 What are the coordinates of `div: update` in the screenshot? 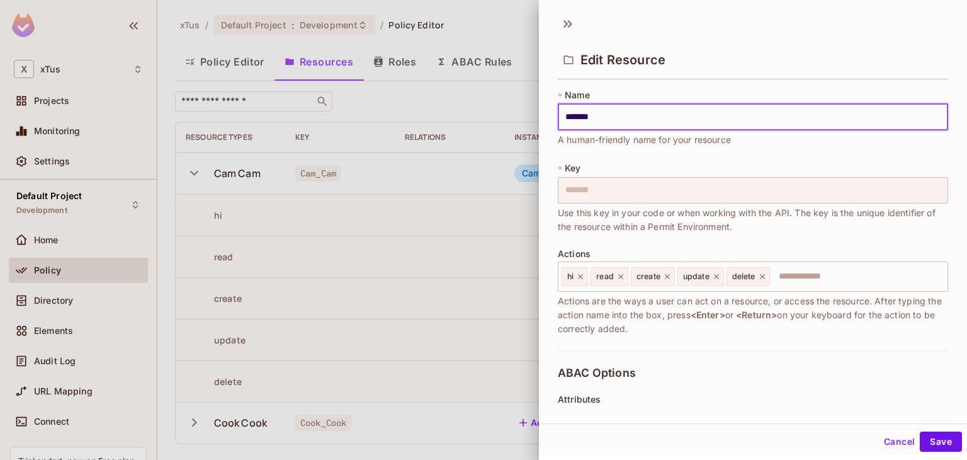 It's located at (701, 276).